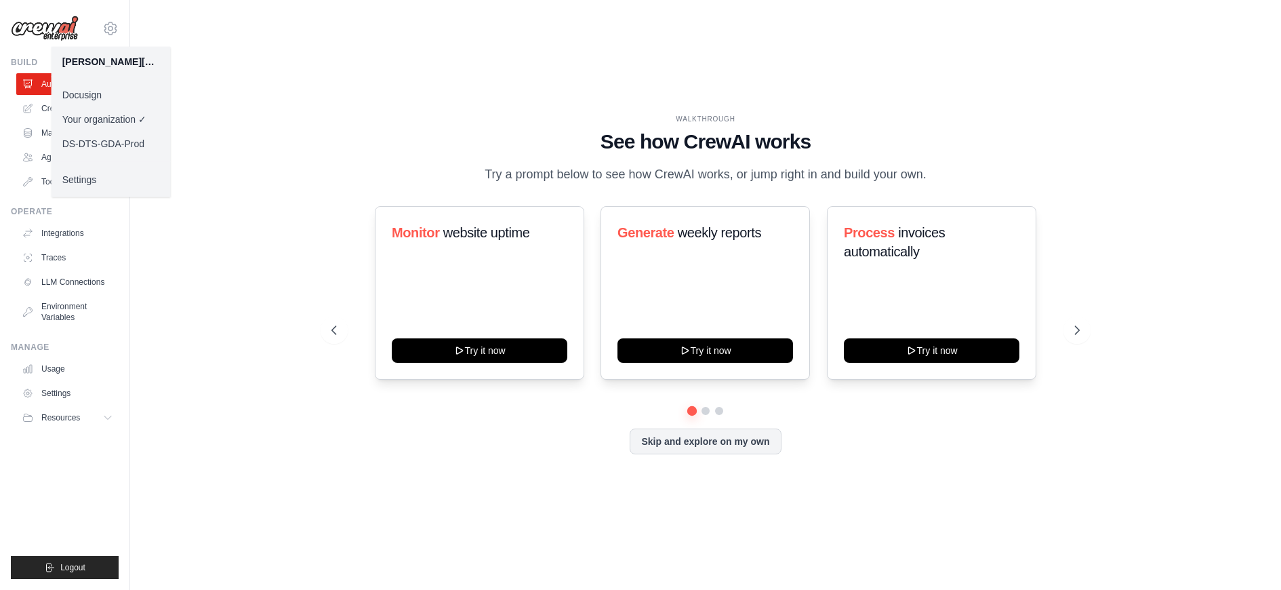 The width and height of the screenshot is (1281, 590). What do you see at coordinates (67, 157) in the screenshot?
I see `a: Agents` at bounding box center [67, 157].